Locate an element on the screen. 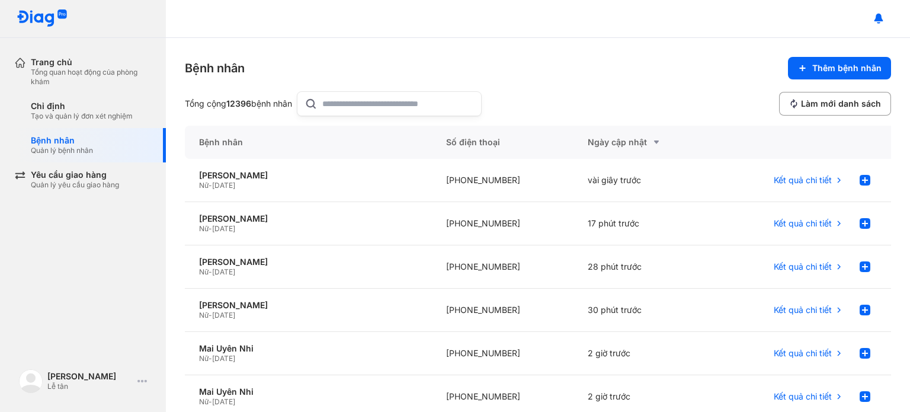 This screenshot has height=412, width=910. div: Tổng quan hoạt động của phòng khám is located at coordinates (91, 77).